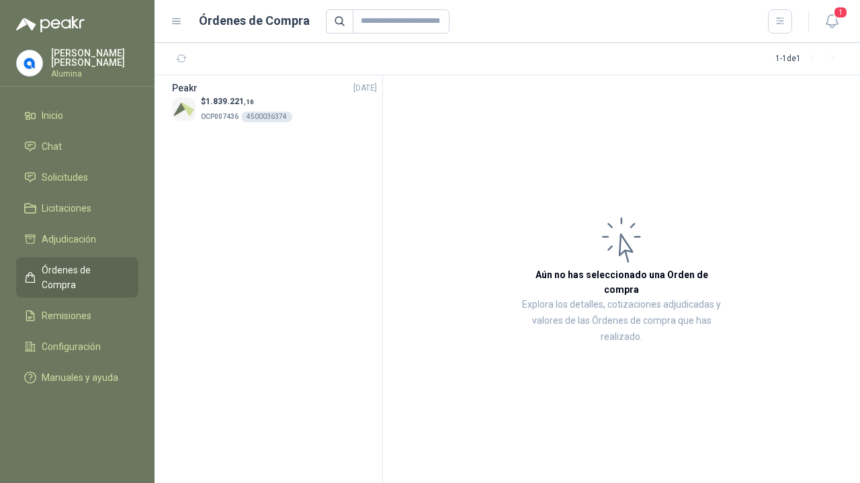 The image size is (860, 483). Describe the element at coordinates (95, 74) in the screenshot. I see `p: Alumina` at that location.